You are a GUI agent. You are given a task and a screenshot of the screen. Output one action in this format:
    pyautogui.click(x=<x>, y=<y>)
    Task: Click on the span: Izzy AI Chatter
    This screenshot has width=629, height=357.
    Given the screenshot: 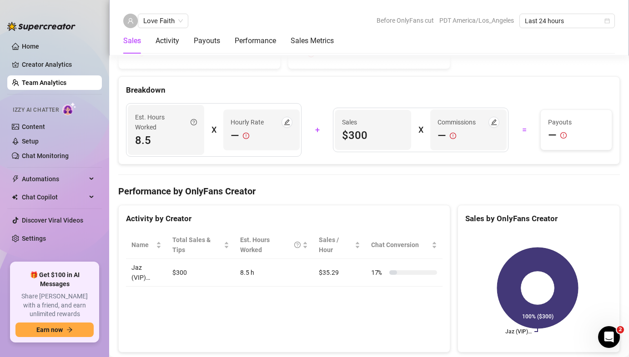 What is the action you would take?
    pyautogui.click(x=35, y=110)
    